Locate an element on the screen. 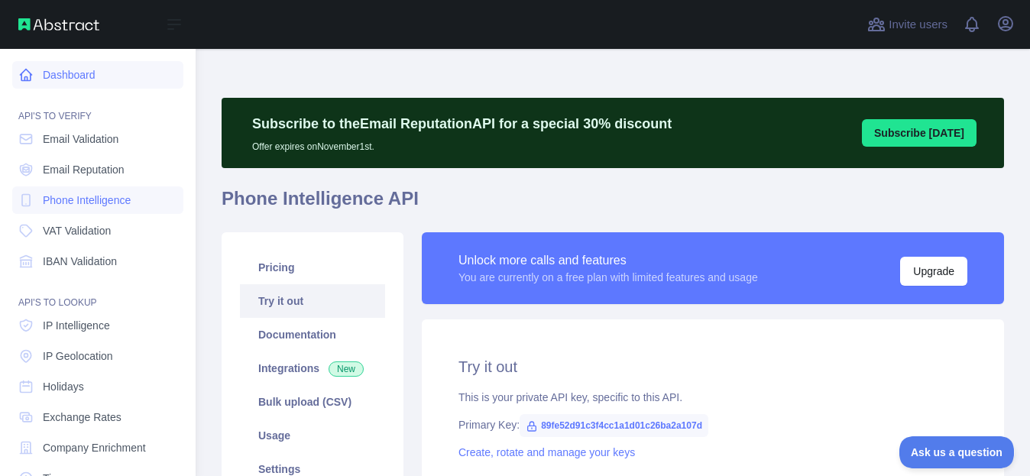 This screenshot has width=1030, height=476. a: VAT Validation is located at coordinates (98, 231).